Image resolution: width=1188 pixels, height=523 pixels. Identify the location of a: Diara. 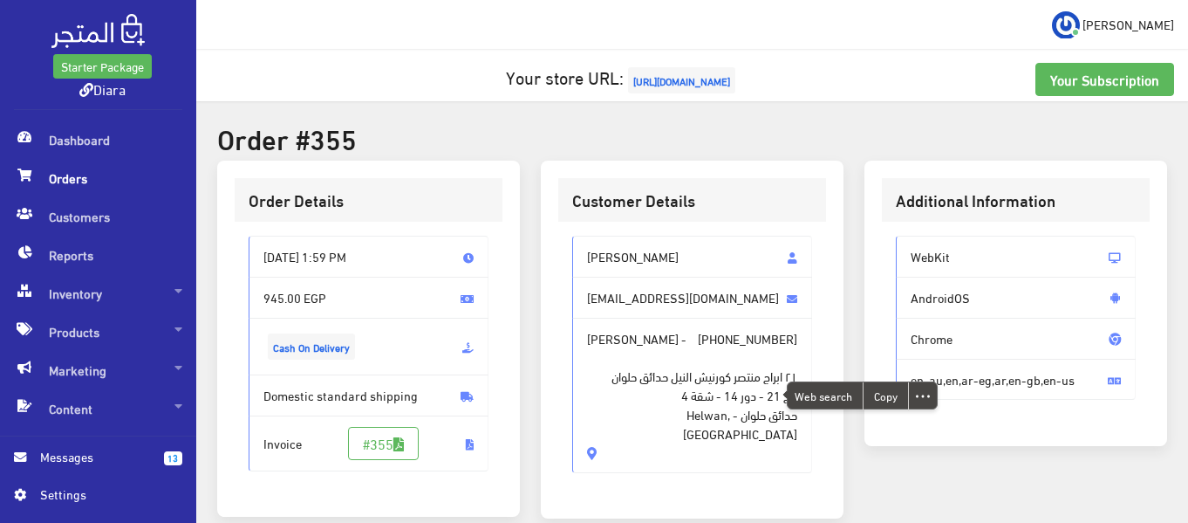
(102, 88).